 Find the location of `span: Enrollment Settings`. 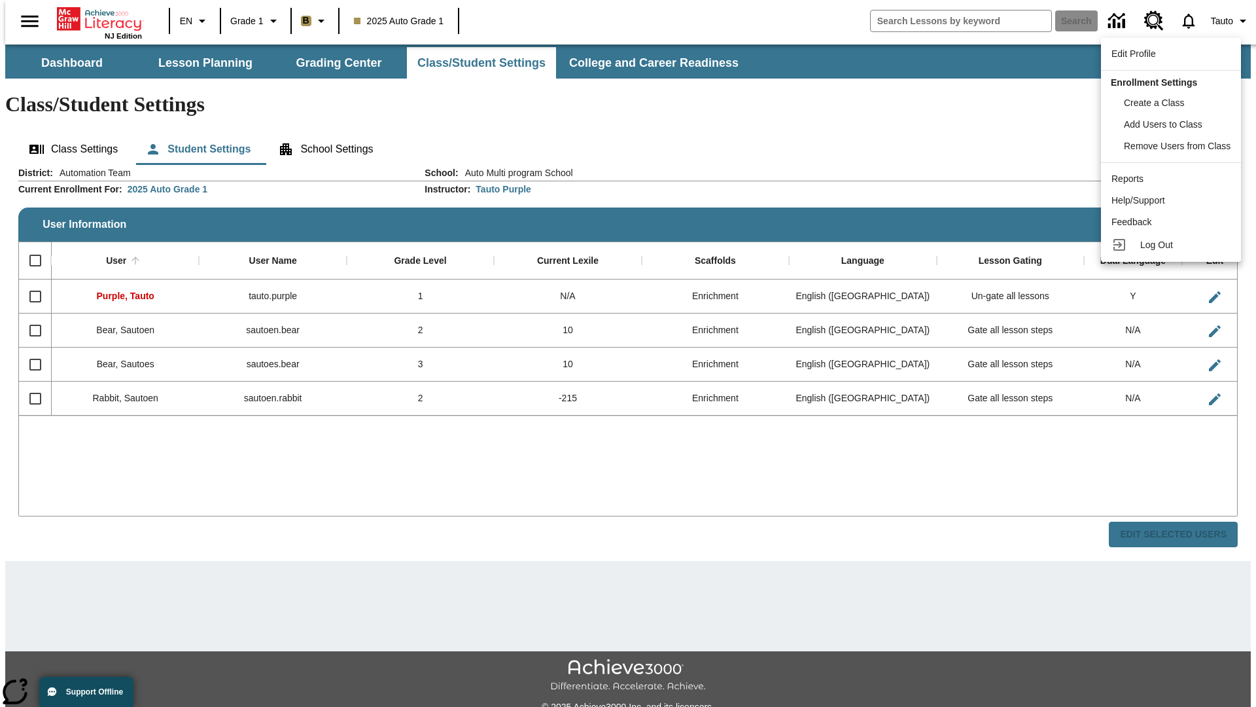

span: Enrollment Settings is located at coordinates (1154, 82).